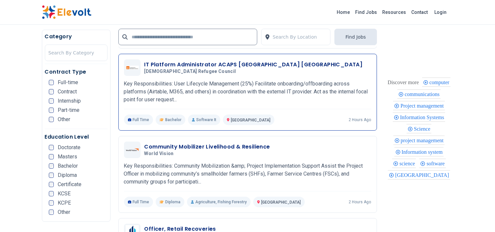 This screenshot has width=495, height=232. I want to click on div: Science, so click(419, 129).